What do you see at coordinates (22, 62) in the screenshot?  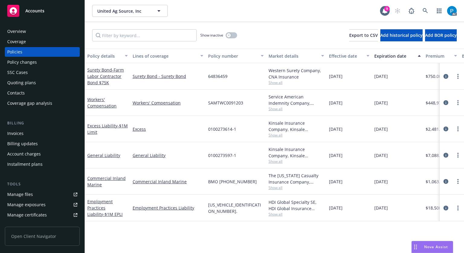 I see `div: Policy changes` at bounding box center [22, 62].